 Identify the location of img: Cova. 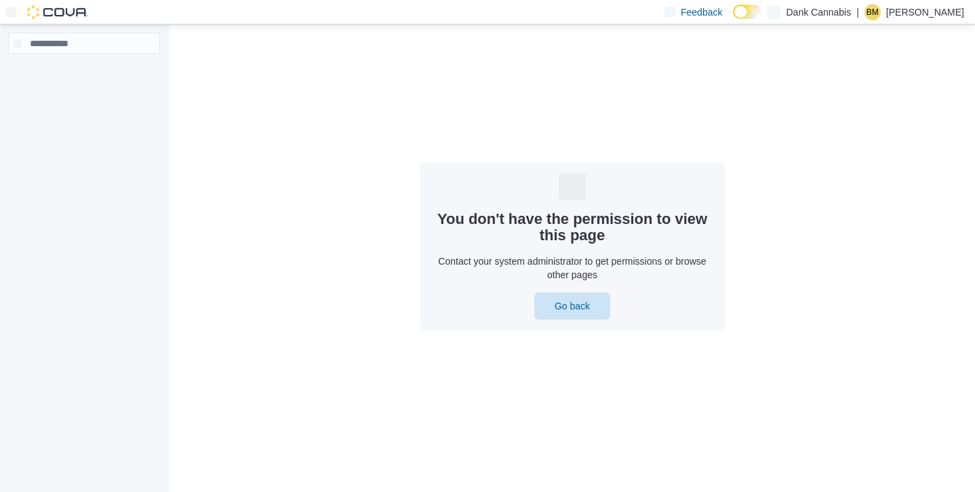
(58, 12).